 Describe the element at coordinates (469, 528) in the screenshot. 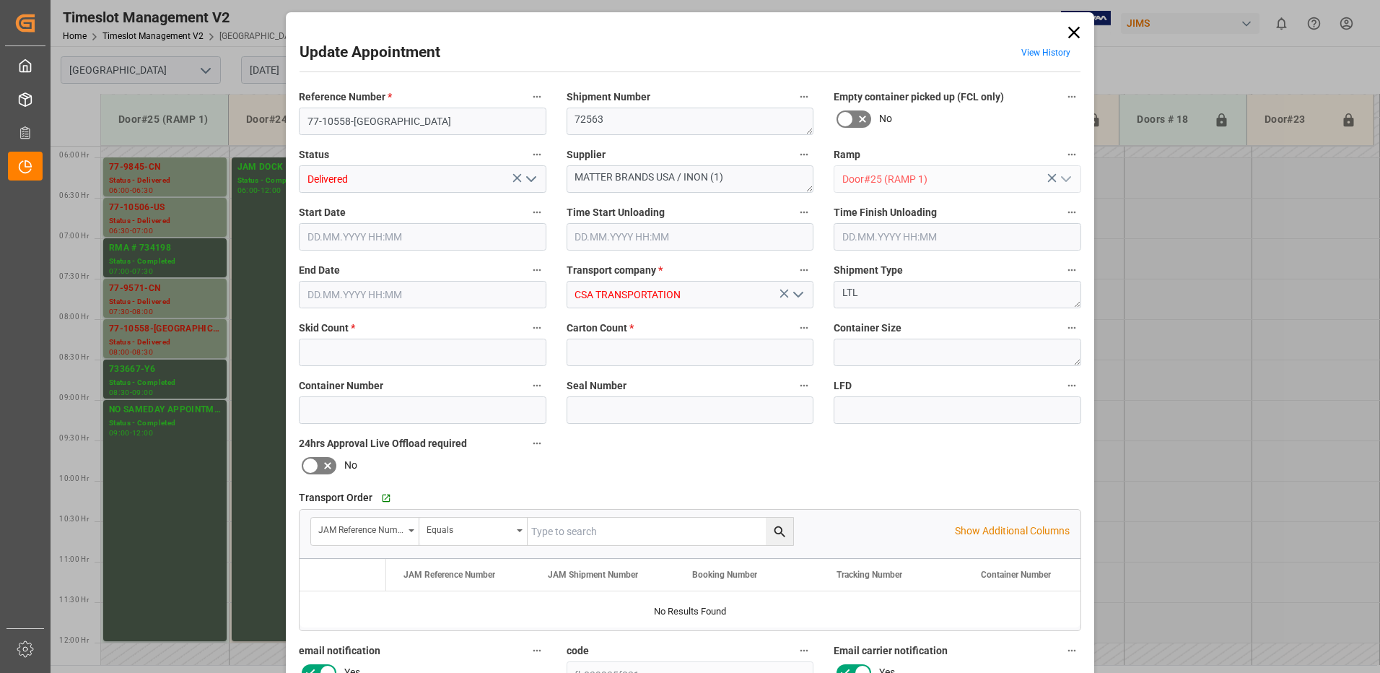

I see `div: Equals` at that location.